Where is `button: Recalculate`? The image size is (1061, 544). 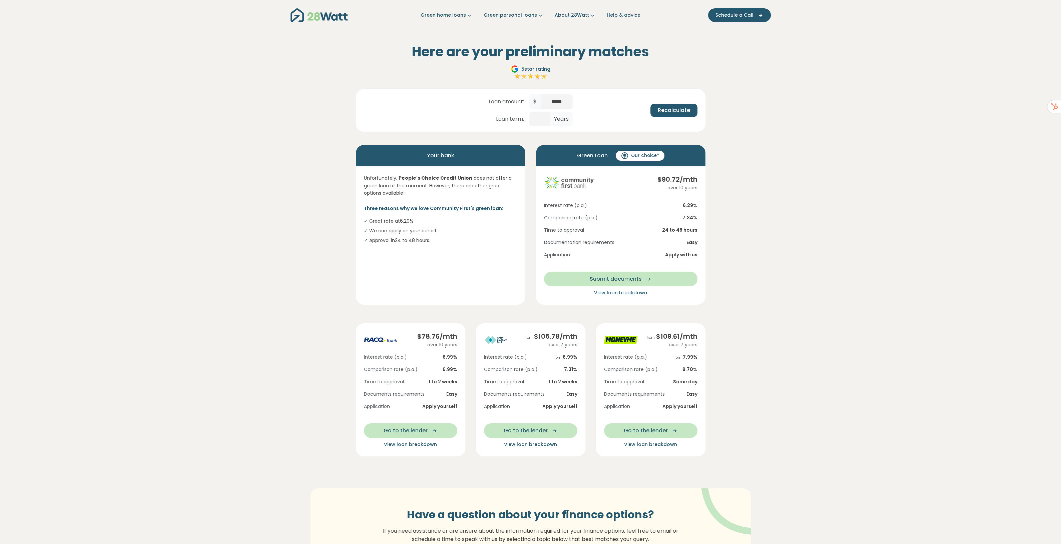 button: Recalculate is located at coordinates (673, 110).